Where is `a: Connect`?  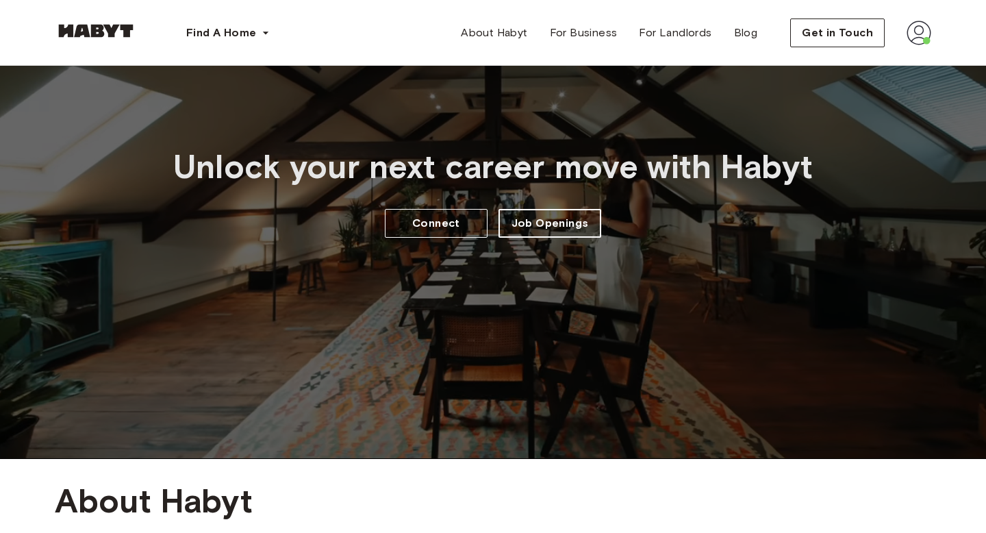 a: Connect is located at coordinates (436, 223).